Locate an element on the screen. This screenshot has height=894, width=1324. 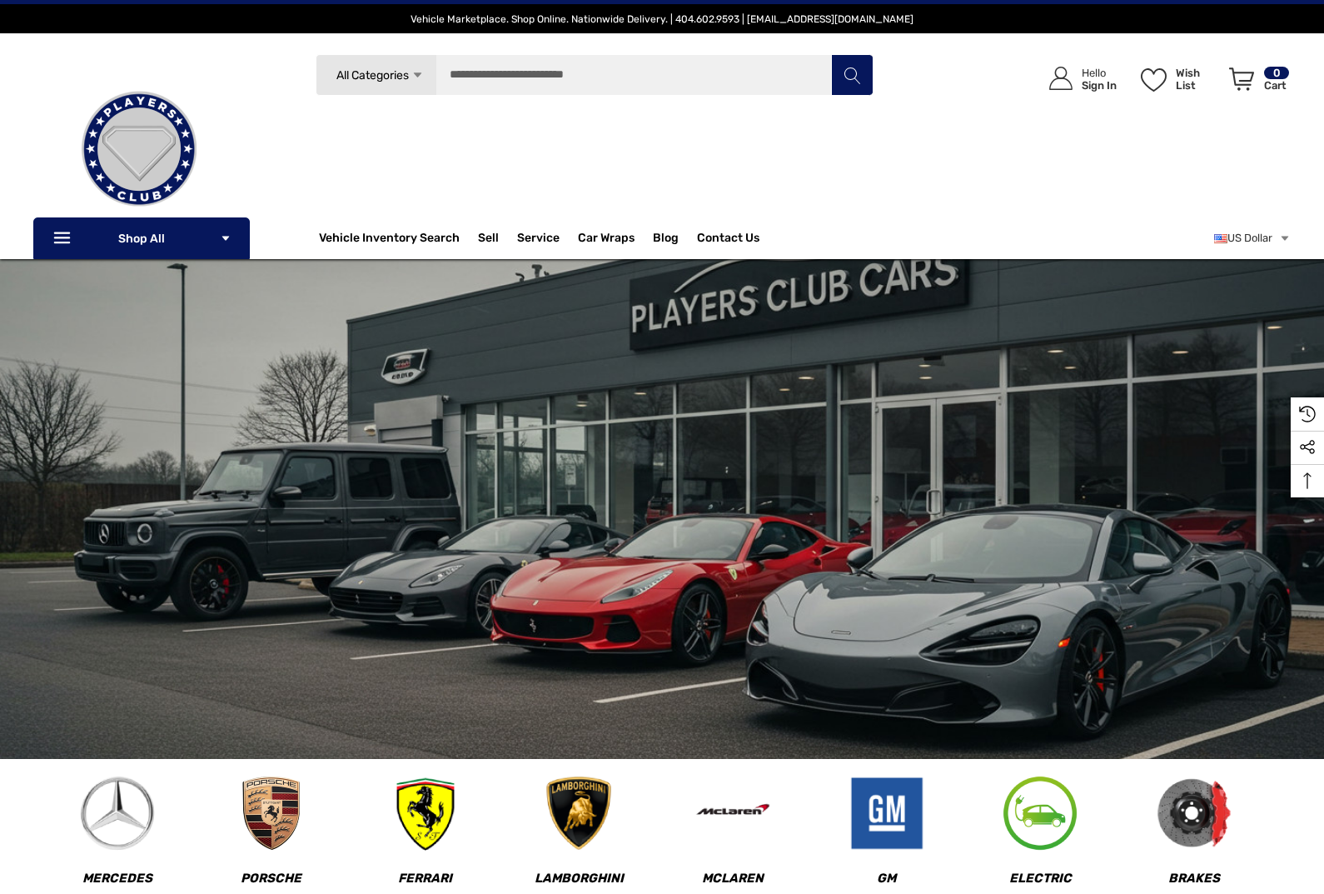
svg: Social Media is located at coordinates (1308, 447).